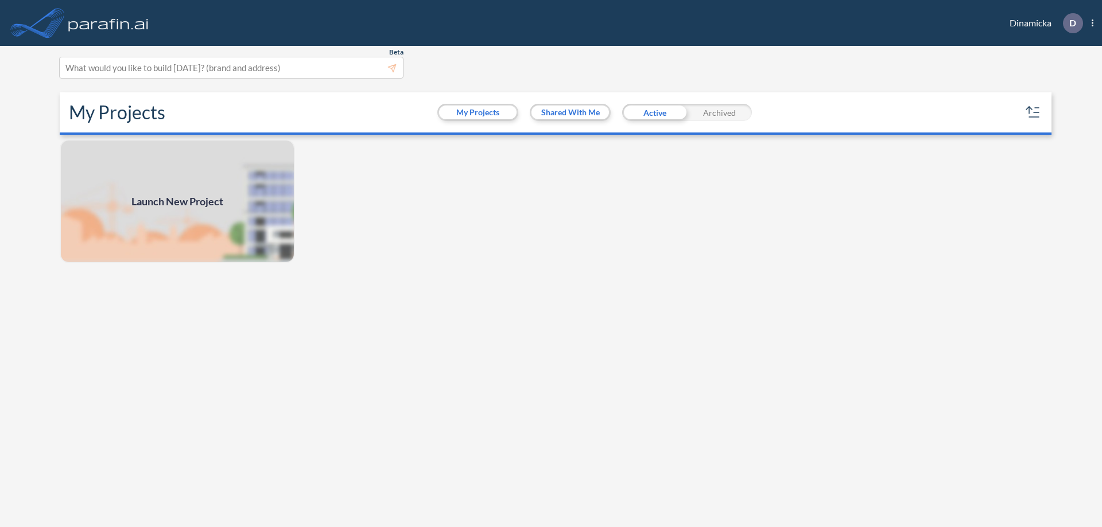 Image resolution: width=1102 pixels, height=527 pixels. What do you see at coordinates (654, 112) in the screenshot?
I see `div: Active` at bounding box center [654, 112].